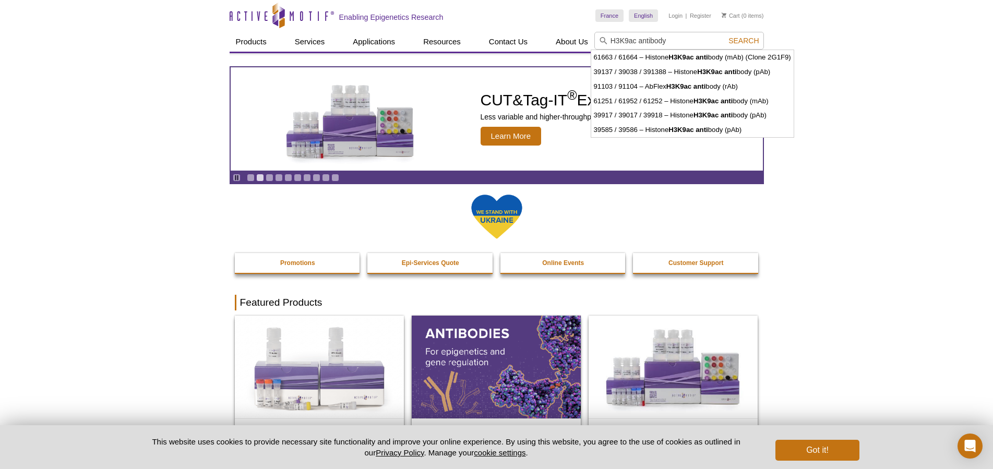 Image resolution: width=993 pixels, height=469 pixels. I want to click on a: About Us, so click(572, 42).